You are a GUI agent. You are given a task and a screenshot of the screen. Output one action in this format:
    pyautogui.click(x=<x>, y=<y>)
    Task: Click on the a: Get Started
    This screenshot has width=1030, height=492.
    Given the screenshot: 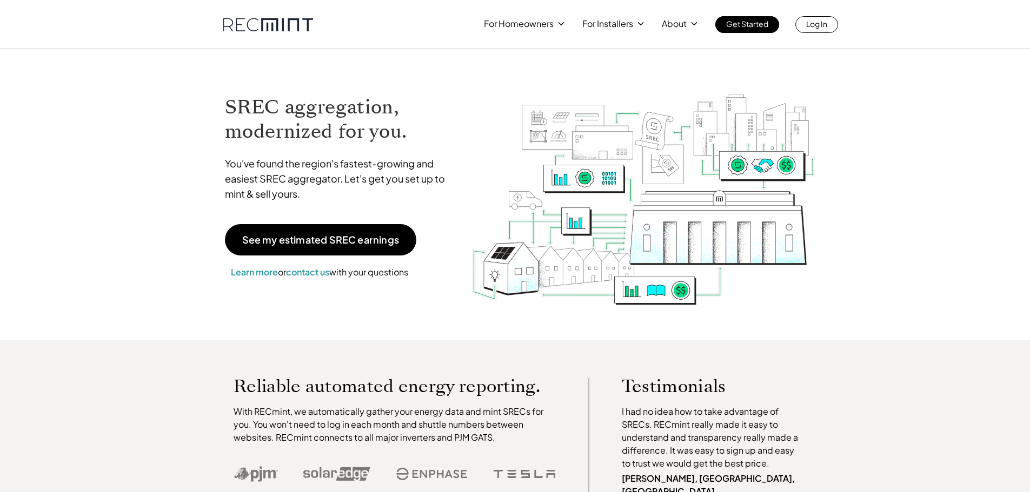 What is the action you would take?
    pyautogui.click(x=747, y=24)
    